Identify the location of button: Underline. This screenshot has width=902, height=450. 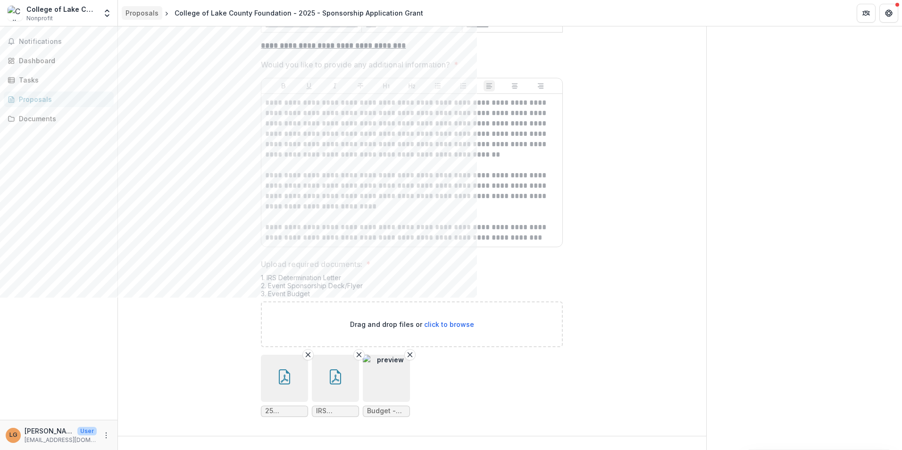
(309, 86).